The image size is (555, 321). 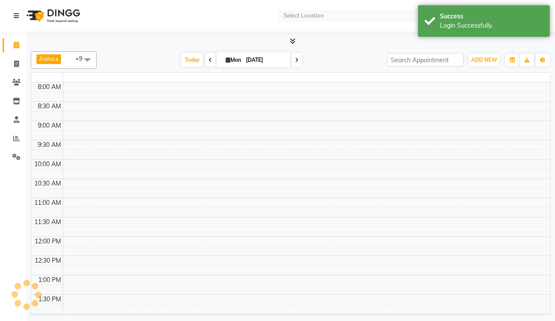 I want to click on a: x, so click(x=56, y=59).